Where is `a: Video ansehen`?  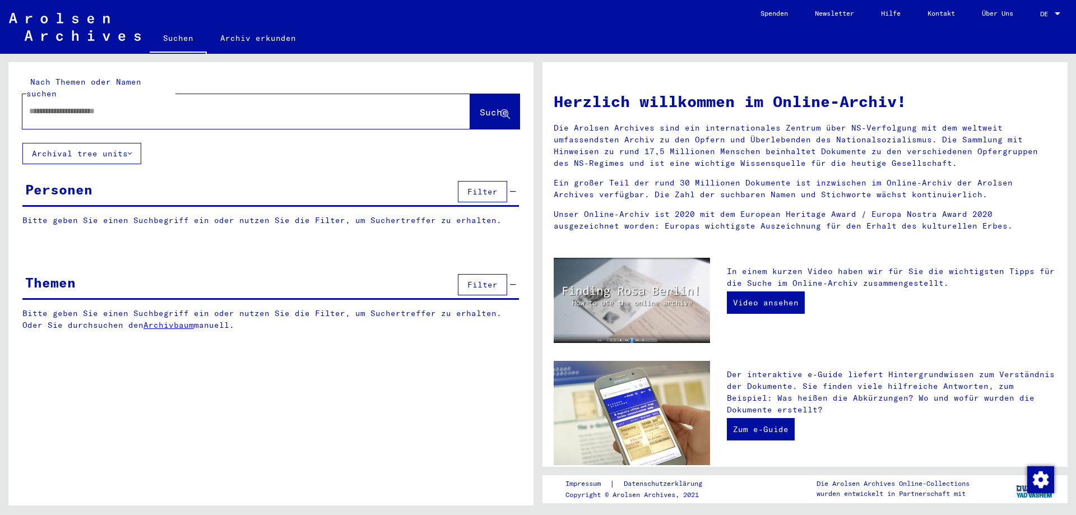
a: Video ansehen is located at coordinates (766, 303).